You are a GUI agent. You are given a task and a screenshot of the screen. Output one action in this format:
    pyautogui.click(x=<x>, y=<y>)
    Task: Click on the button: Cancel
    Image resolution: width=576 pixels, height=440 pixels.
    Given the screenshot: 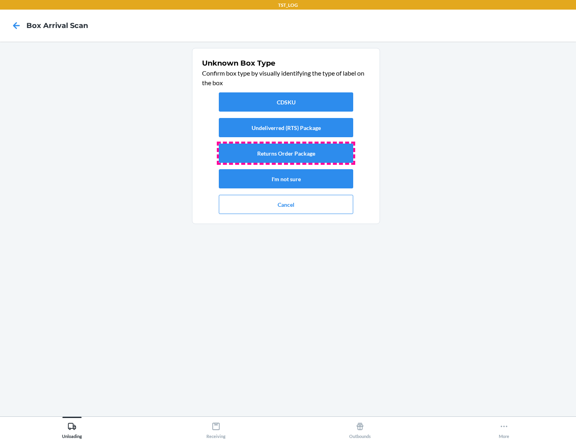 What is the action you would take?
    pyautogui.click(x=286, y=205)
    